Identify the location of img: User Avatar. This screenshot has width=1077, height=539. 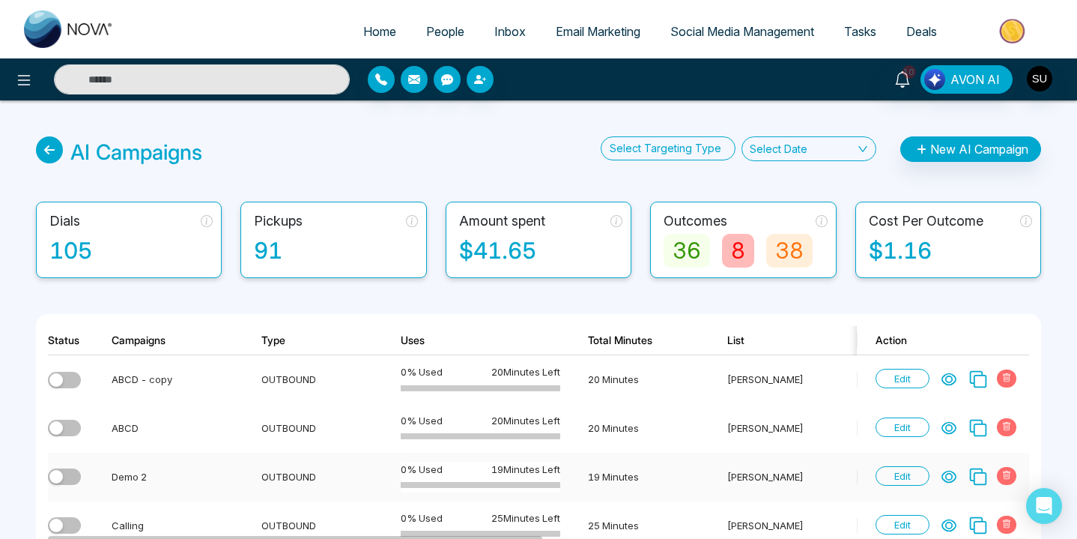
(1040, 79).